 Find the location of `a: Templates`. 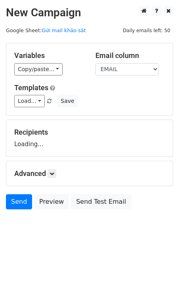

a: Templates is located at coordinates (31, 87).